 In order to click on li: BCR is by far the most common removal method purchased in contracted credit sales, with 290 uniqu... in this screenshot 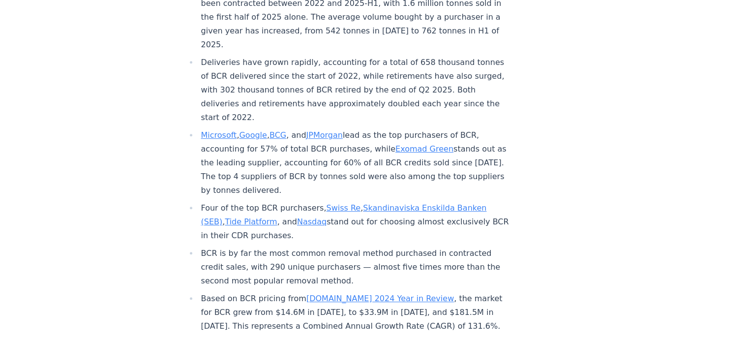, I will do `click(354, 267)`.